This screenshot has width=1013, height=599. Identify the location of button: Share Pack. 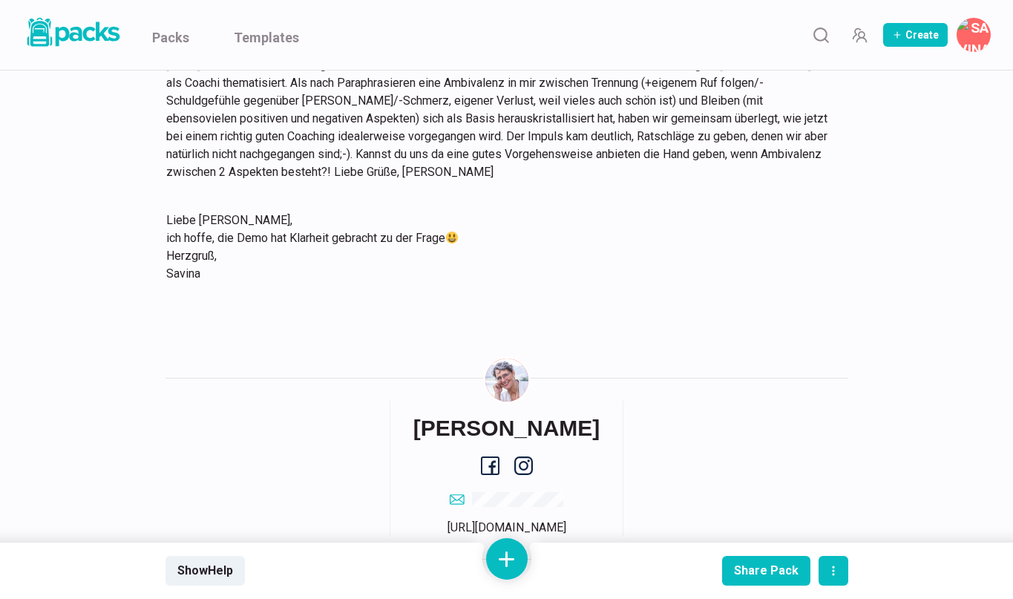
(766, 570).